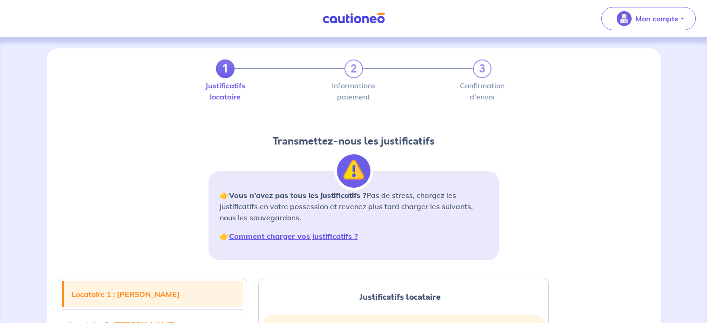 The width and height of the screenshot is (707, 323). What do you see at coordinates (353, 171) in the screenshot?
I see `img: illu_alert.svg` at bounding box center [353, 171].